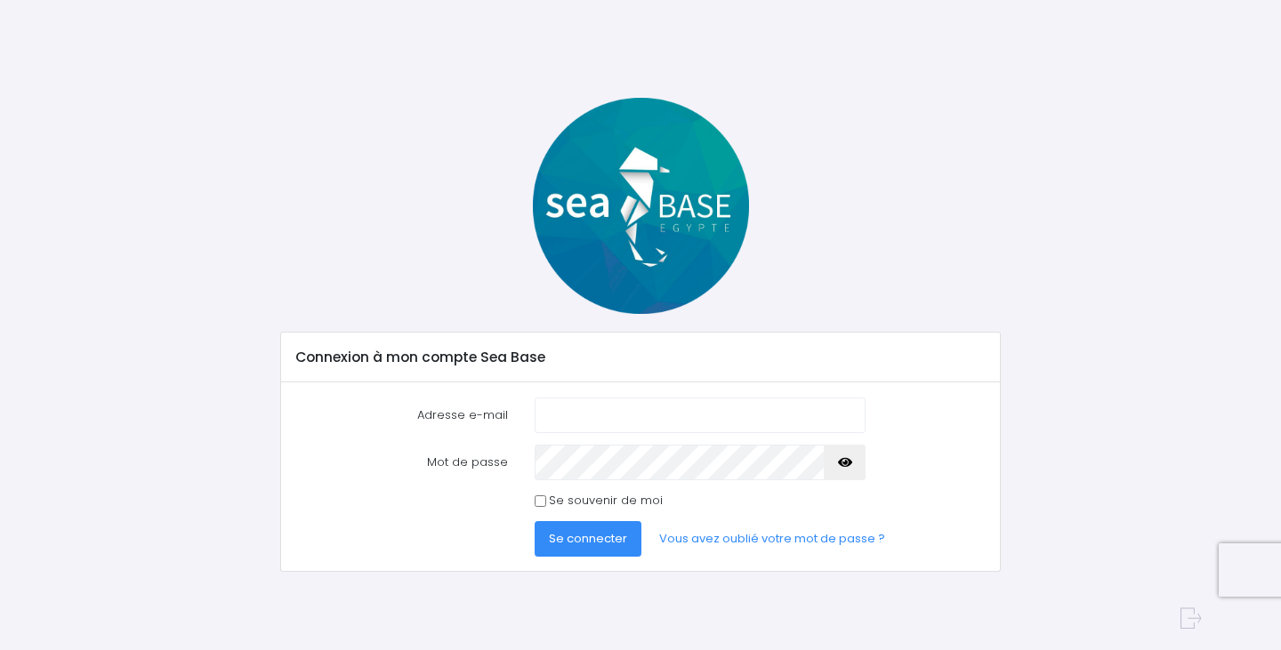 This screenshot has height=650, width=1281. What do you see at coordinates (772, 539) in the screenshot?
I see `a: Vous avez oublié votre mot de passe ?` at bounding box center [772, 539].